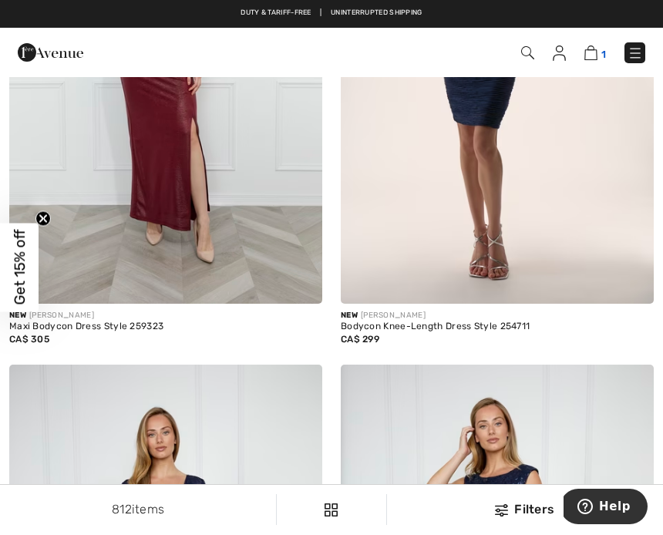 The width and height of the screenshot is (663, 535). What do you see at coordinates (50, 52) in the screenshot?
I see `img: 1ère Avenue` at bounding box center [50, 52].